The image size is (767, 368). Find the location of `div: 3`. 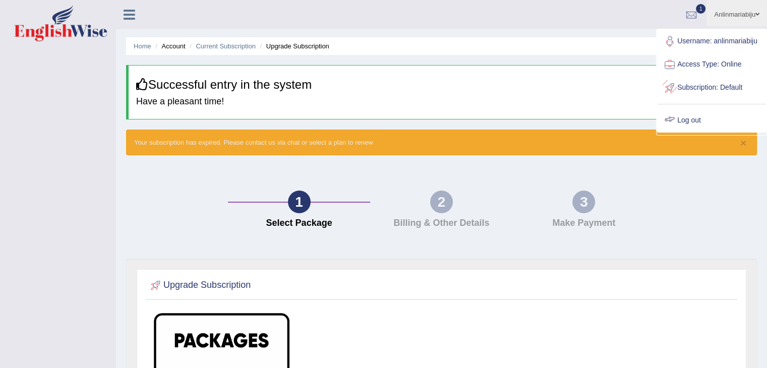

div: 3 is located at coordinates (583, 202).